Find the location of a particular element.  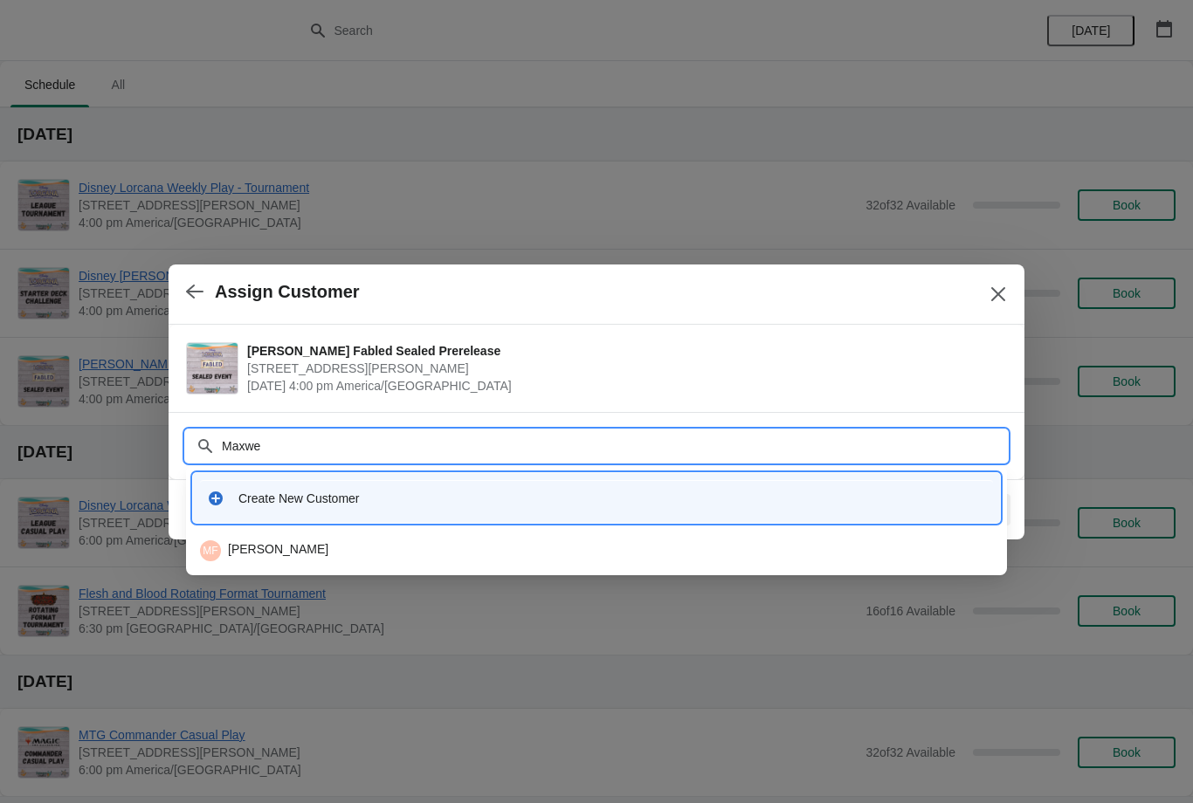

input: Search customer name or email is located at coordinates (614, 446).